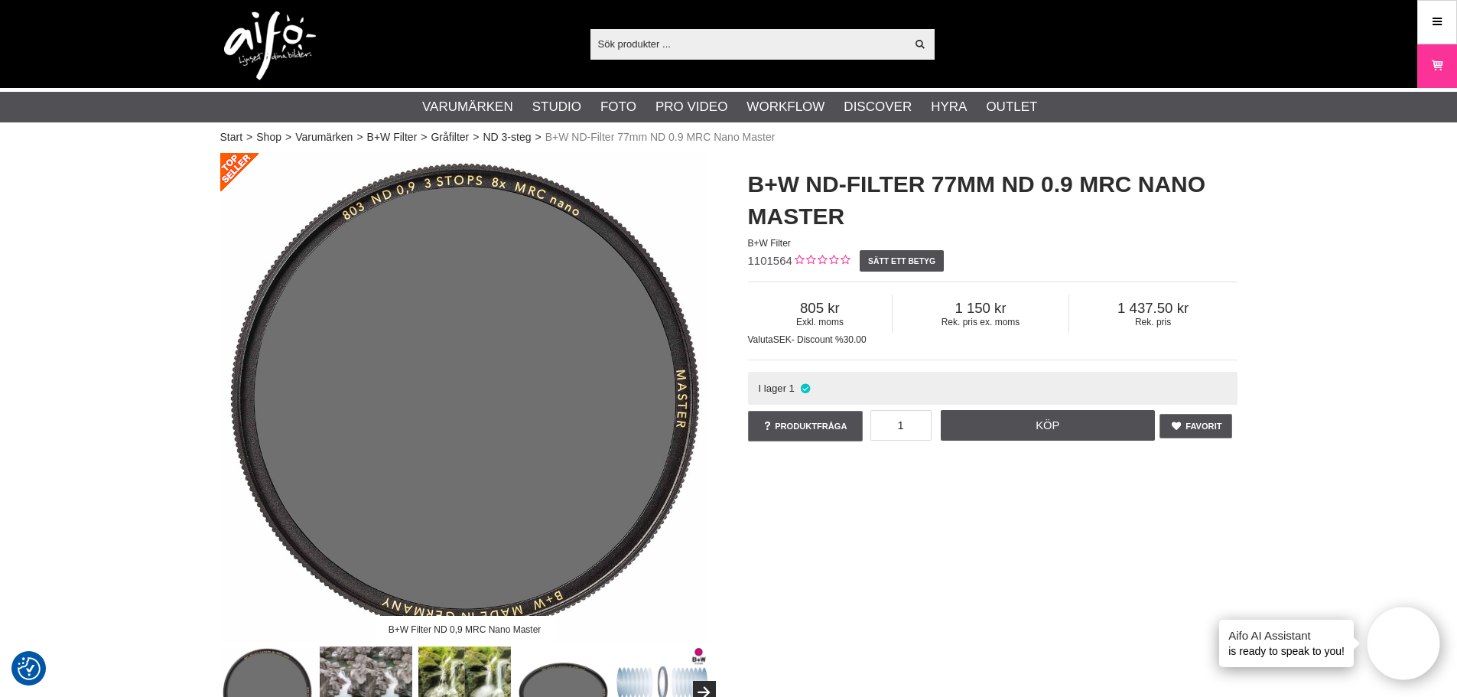 This screenshot has width=1457, height=697. Describe the element at coordinates (980, 322) in the screenshot. I see `span: Rek. pris ex. moms` at that location.